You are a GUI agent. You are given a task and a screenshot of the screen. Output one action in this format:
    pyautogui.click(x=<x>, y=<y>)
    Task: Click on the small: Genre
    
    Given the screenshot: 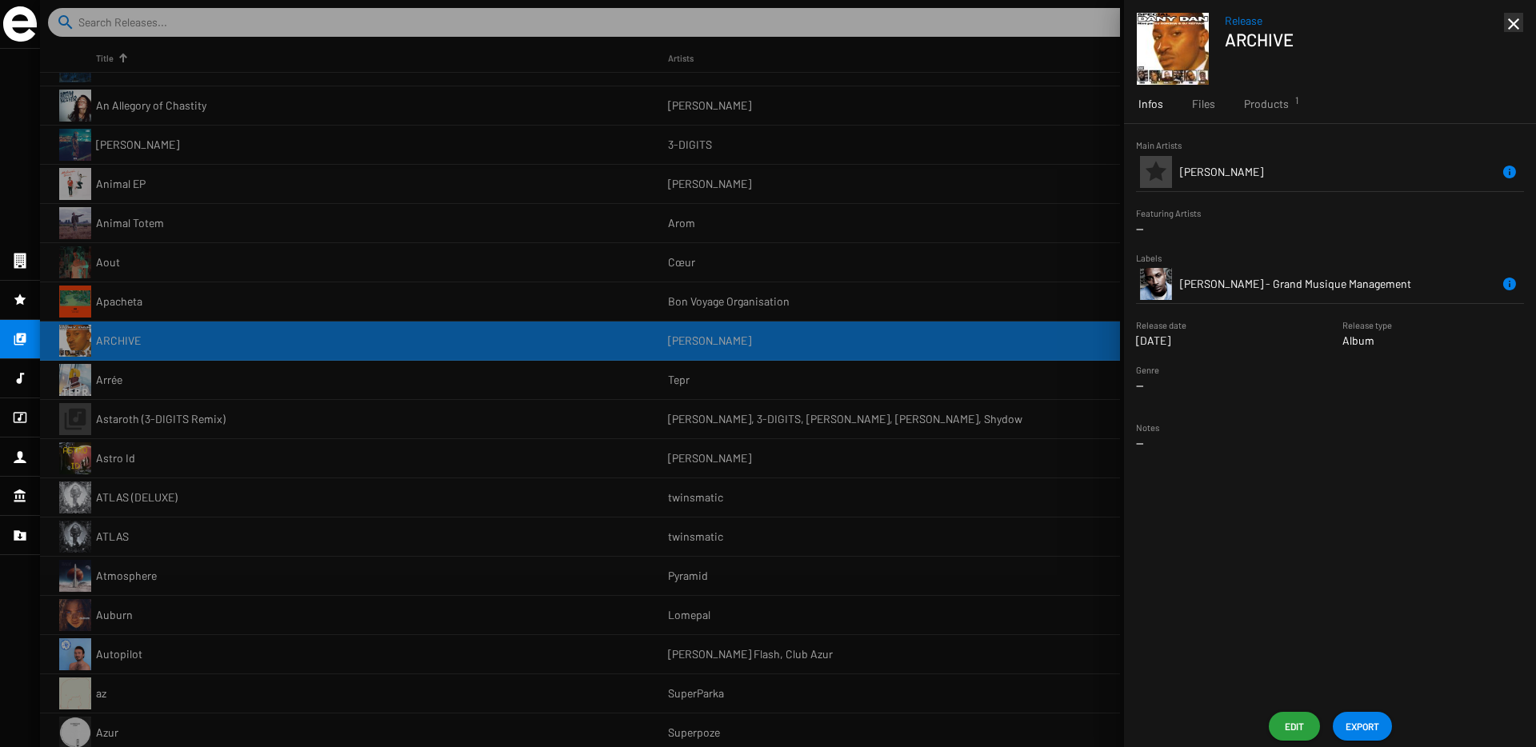 What is the action you would take?
    pyautogui.click(x=1147, y=369)
    